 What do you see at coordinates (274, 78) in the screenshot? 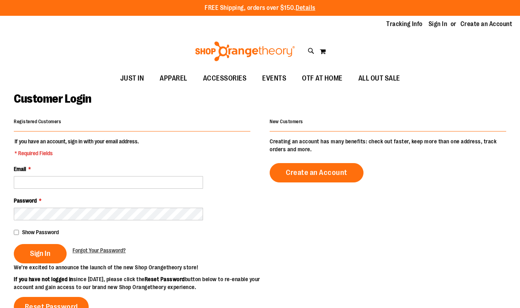
I see `span: EVENTS` at bounding box center [274, 78].